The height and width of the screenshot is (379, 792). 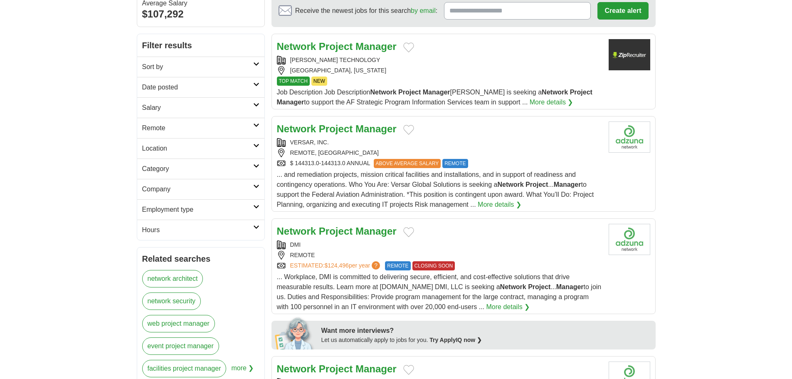 What do you see at coordinates (198, 108) in the screenshot?
I see `h2: Salary` at bounding box center [198, 108].